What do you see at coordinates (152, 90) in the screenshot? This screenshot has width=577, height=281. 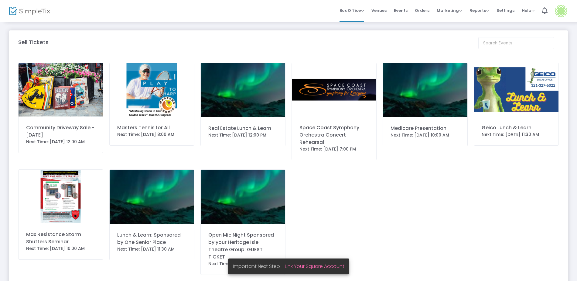 I see `img: 638937394918844095image.png` at bounding box center [152, 90].